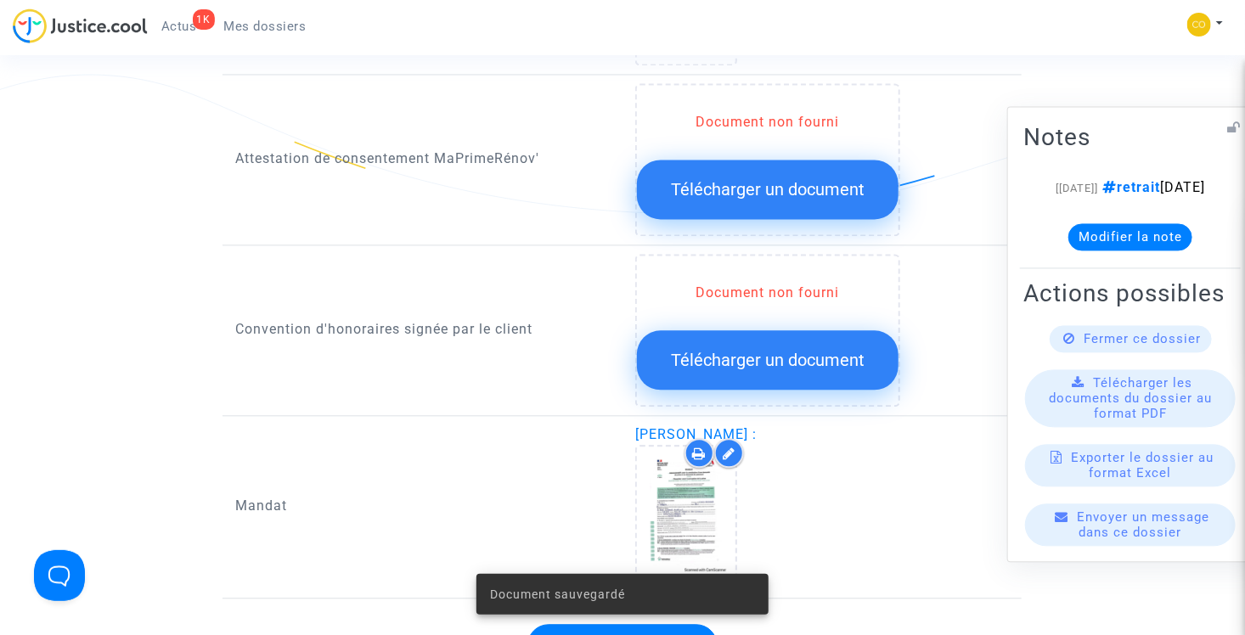 The width and height of the screenshot is (1245, 635). I want to click on span: Fermer ce dossier, so click(1143, 340).